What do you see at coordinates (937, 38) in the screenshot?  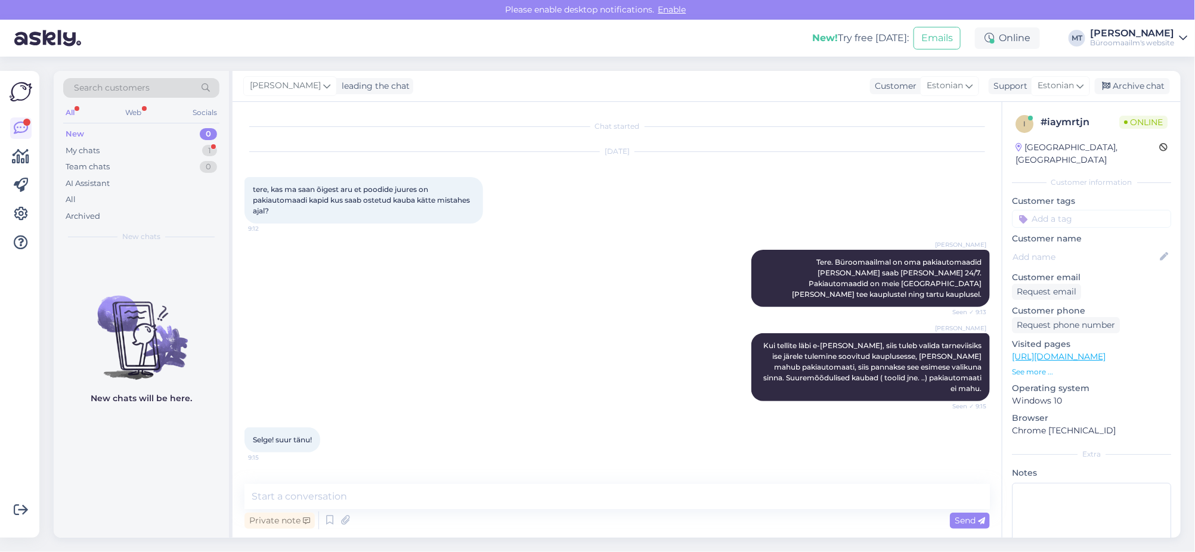 I see `button: Emails` at bounding box center [937, 38].